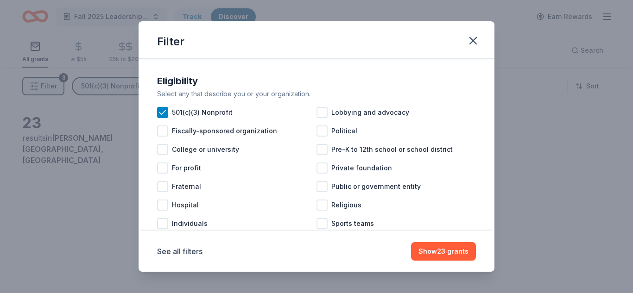 This screenshot has height=293, width=633. What do you see at coordinates (190, 224) in the screenshot?
I see `span: Individuals` at bounding box center [190, 224].